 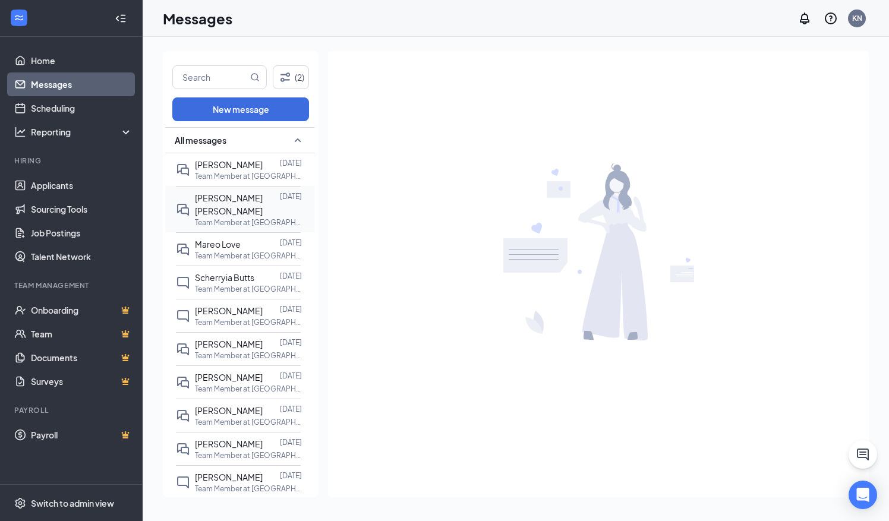 What do you see at coordinates (82, 132) in the screenshot?
I see `div: Reporting` at bounding box center [82, 132].